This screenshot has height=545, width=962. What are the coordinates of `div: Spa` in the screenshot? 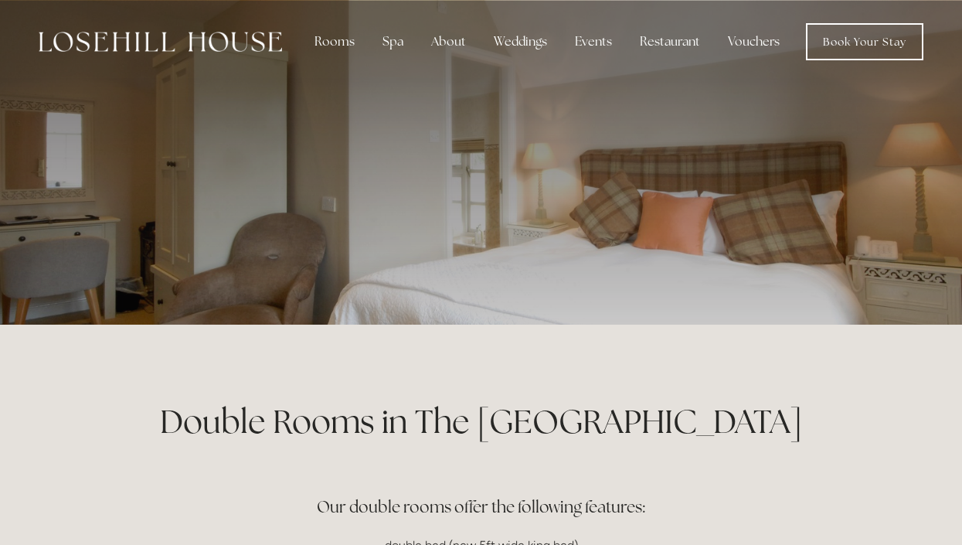 It's located at (392, 42).